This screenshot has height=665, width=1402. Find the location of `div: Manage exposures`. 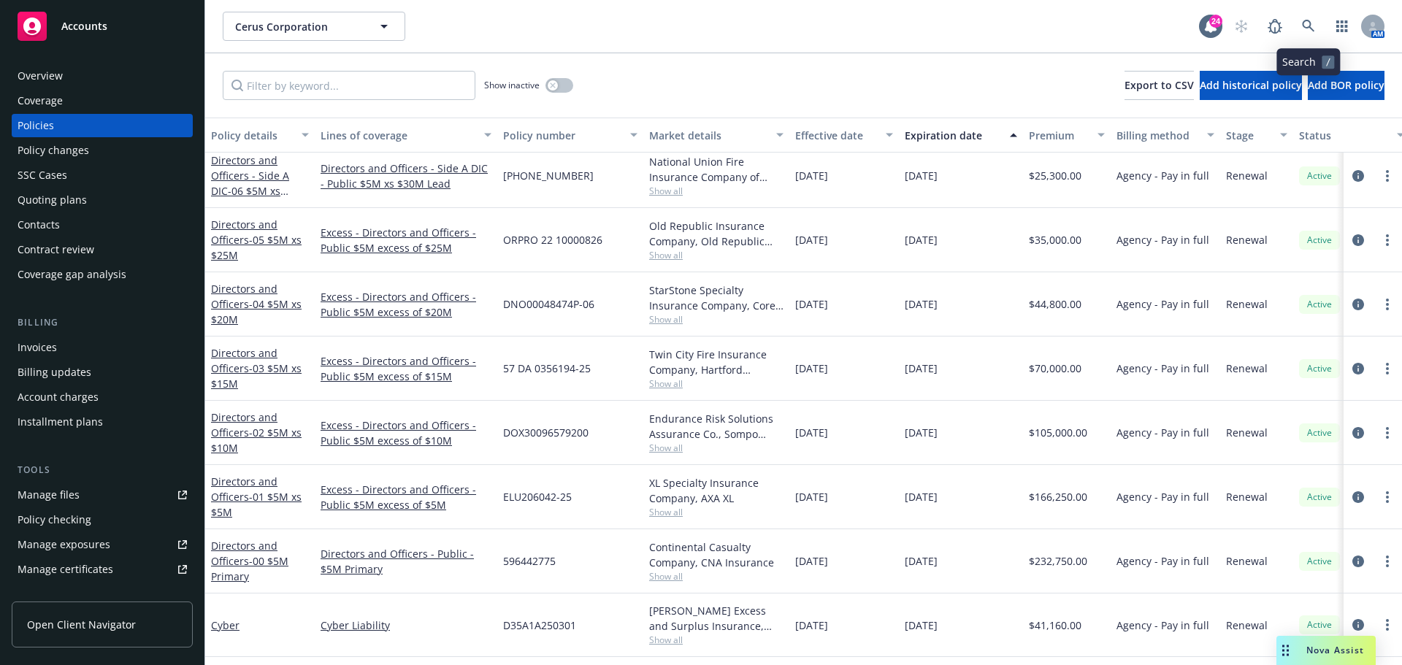

div: Manage exposures is located at coordinates (64, 545).